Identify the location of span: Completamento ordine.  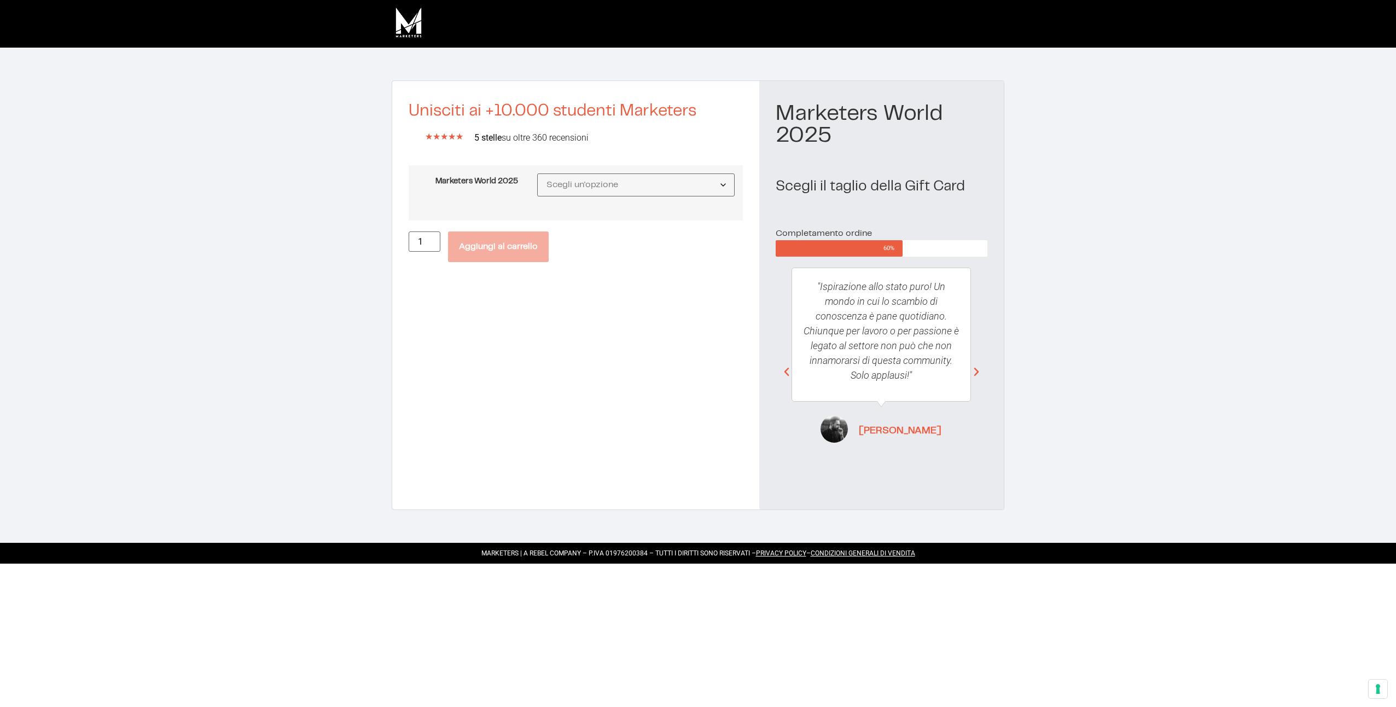
(824, 233).